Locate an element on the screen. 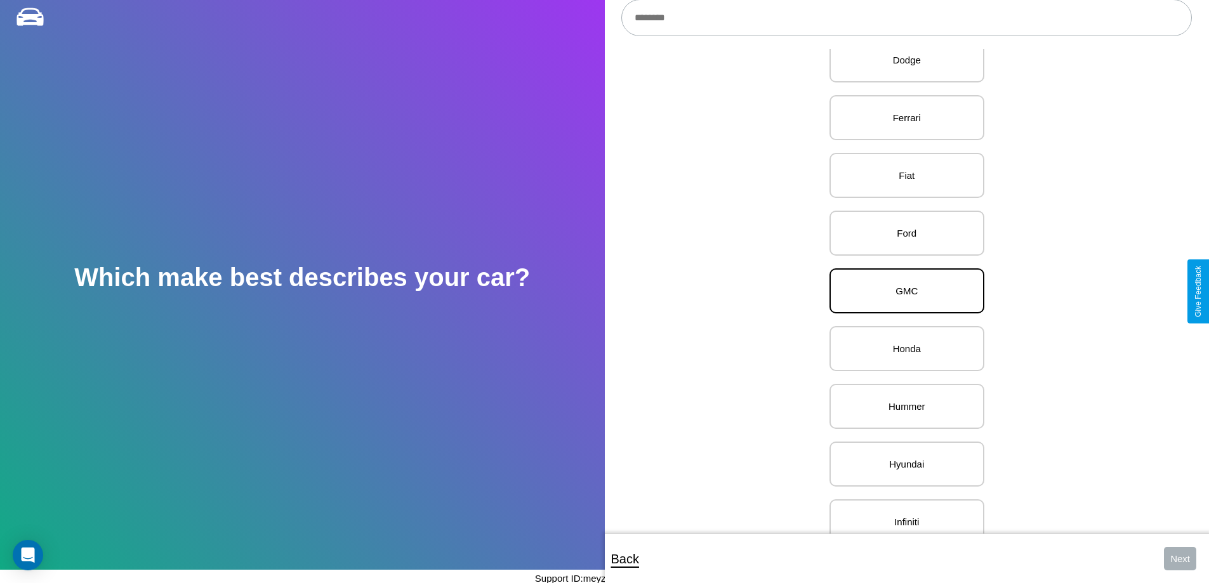  p: Dodge is located at coordinates (907, 60).